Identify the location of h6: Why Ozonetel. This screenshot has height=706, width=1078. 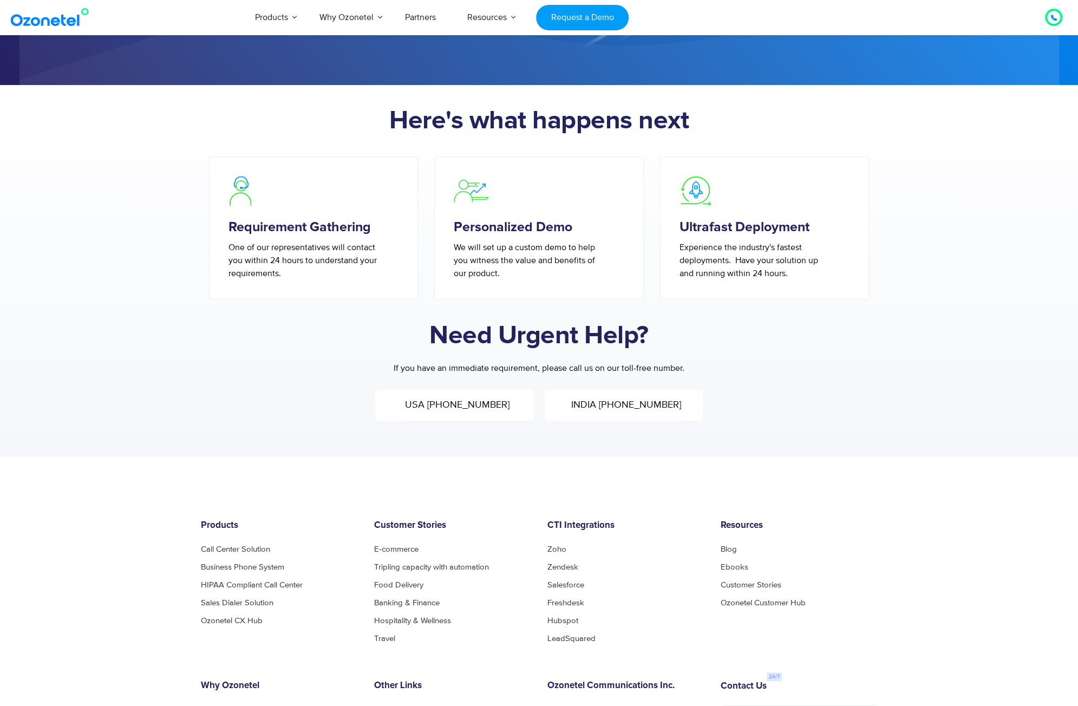
(279, 686).